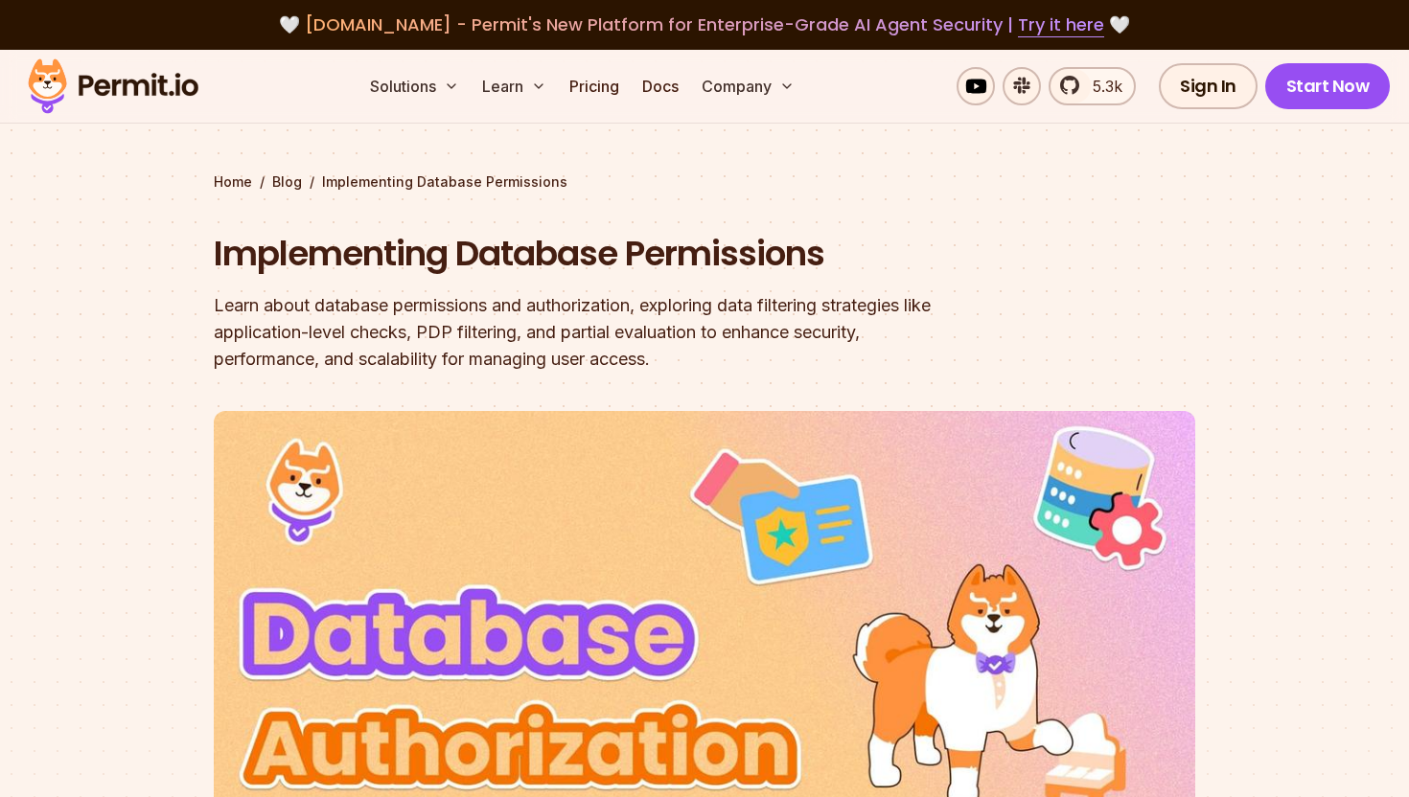  Describe the element at coordinates (233, 182) in the screenshot. I see `a: Home` at that location.